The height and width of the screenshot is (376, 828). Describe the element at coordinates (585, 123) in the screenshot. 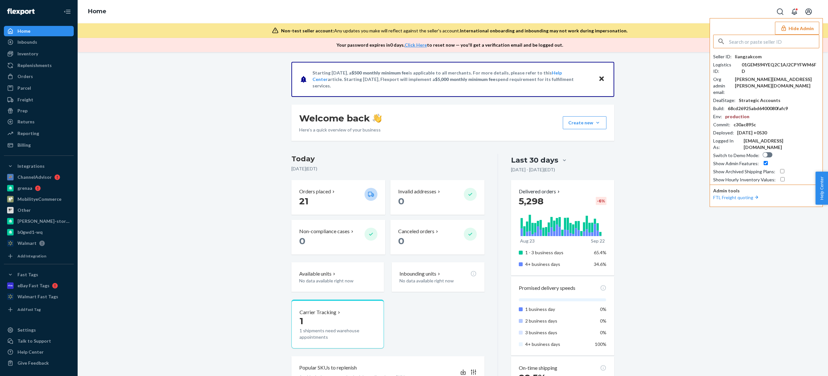

I see `button: Create new` at that location.